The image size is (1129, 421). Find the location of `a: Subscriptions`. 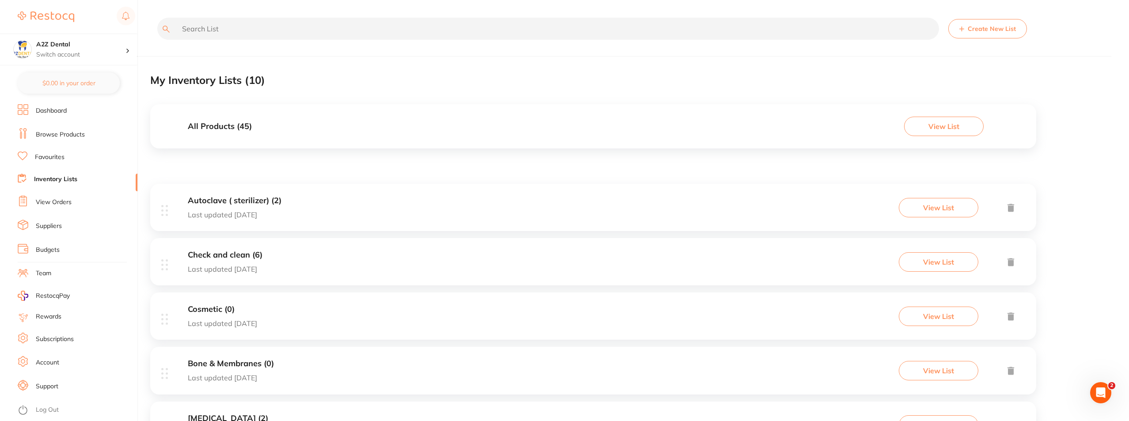

a: Subscriptions is located at coordinates (55, 340).